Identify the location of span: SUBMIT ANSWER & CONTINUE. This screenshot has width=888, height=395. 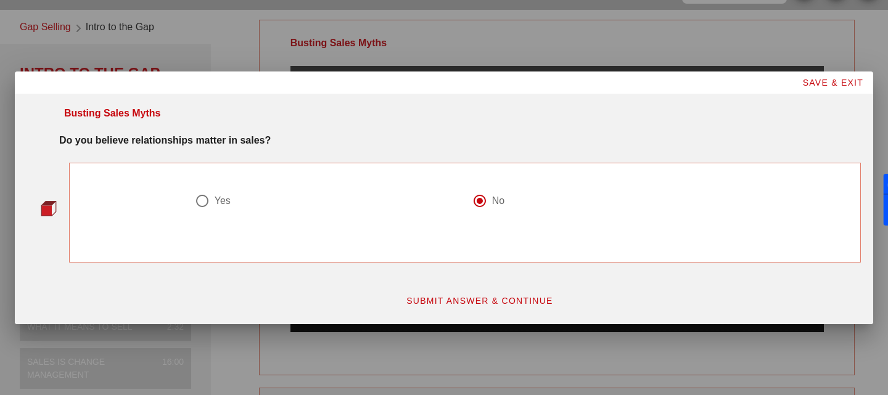
(479, 301).